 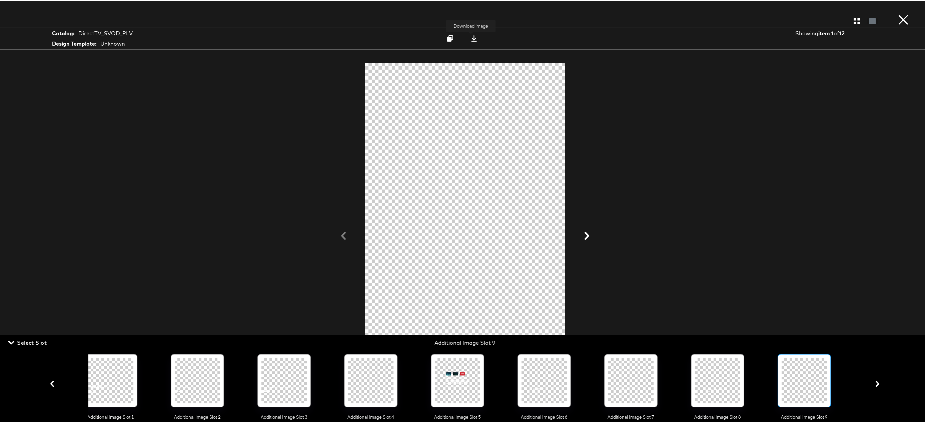 I want to click on span: Additional Image Slot 7, so click(x=631, y=416).